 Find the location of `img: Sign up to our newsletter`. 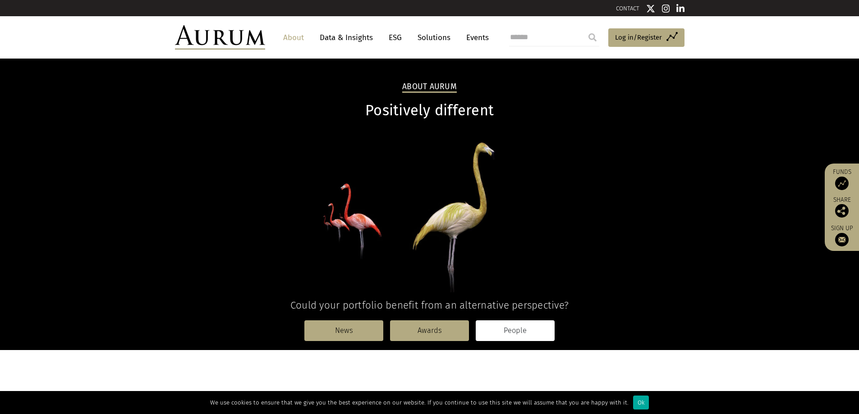

img: Sign up to our newsletter is located at coordinates (841, 240).